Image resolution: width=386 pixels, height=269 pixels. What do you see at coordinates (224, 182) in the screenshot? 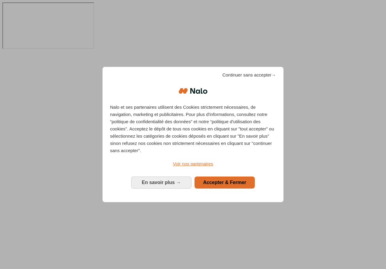
I see `span: Accepter & Fermer` at bounding box center [224, 182].